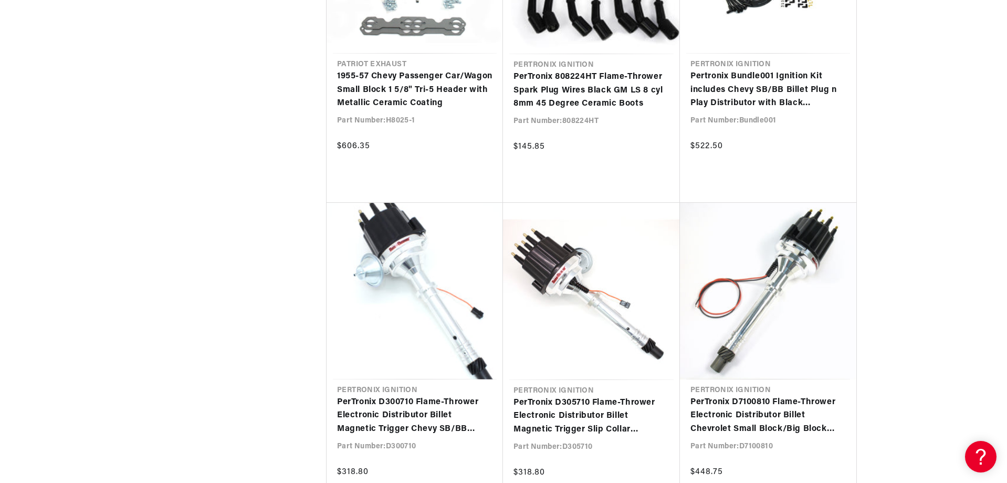 This screenshot has width=1007, height=483. Describe the element at coordinates (768, 415) in the screenshot. I see `a: PerTronix D7100810 Flame-Thrower Electronic Distributor Billet Chevrolet Small Block/Big Block wi...` at that location.